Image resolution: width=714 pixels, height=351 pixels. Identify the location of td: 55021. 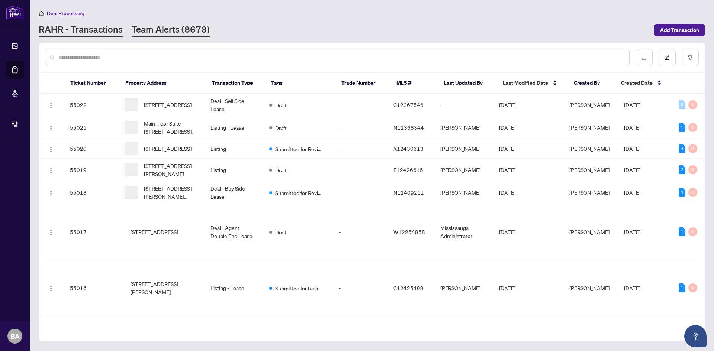
(91, 128).